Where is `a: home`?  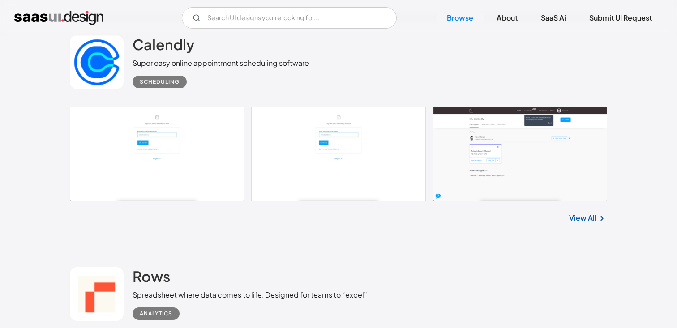 a: home is located at coordinates (59, 18).